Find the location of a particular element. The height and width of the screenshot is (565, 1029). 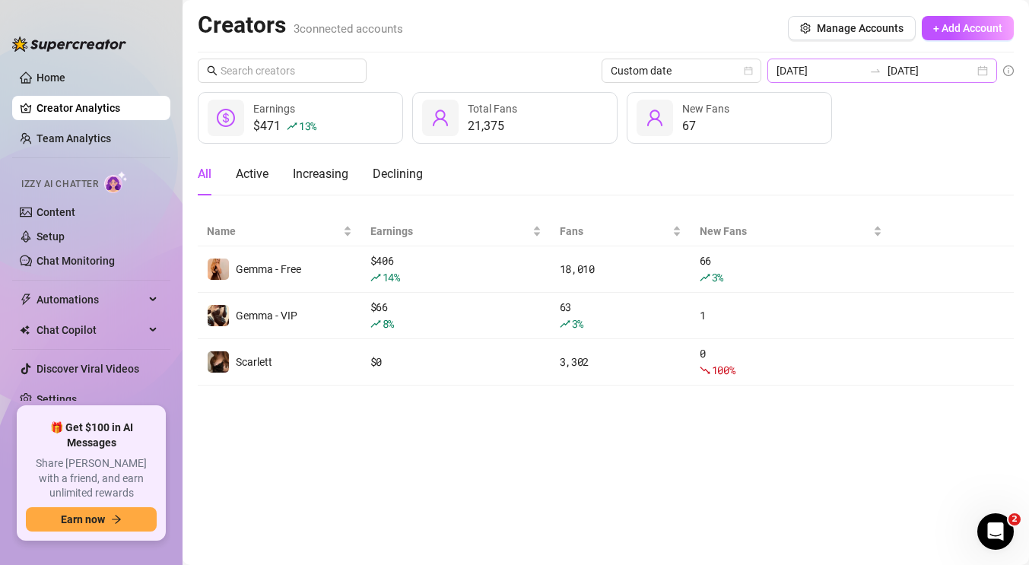

span: Total Fans is located at coordinates (492, 109).